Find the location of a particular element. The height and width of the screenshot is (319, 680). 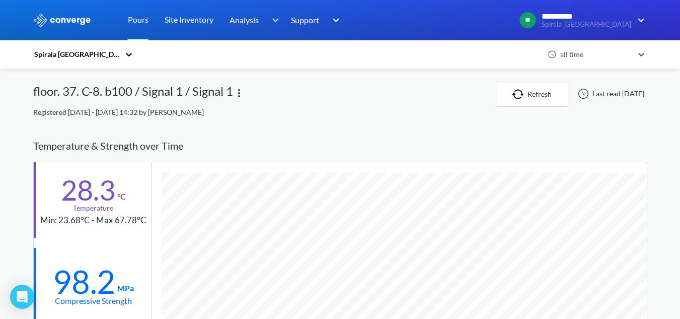

span: Analysis is located at coordinates (244, 20).